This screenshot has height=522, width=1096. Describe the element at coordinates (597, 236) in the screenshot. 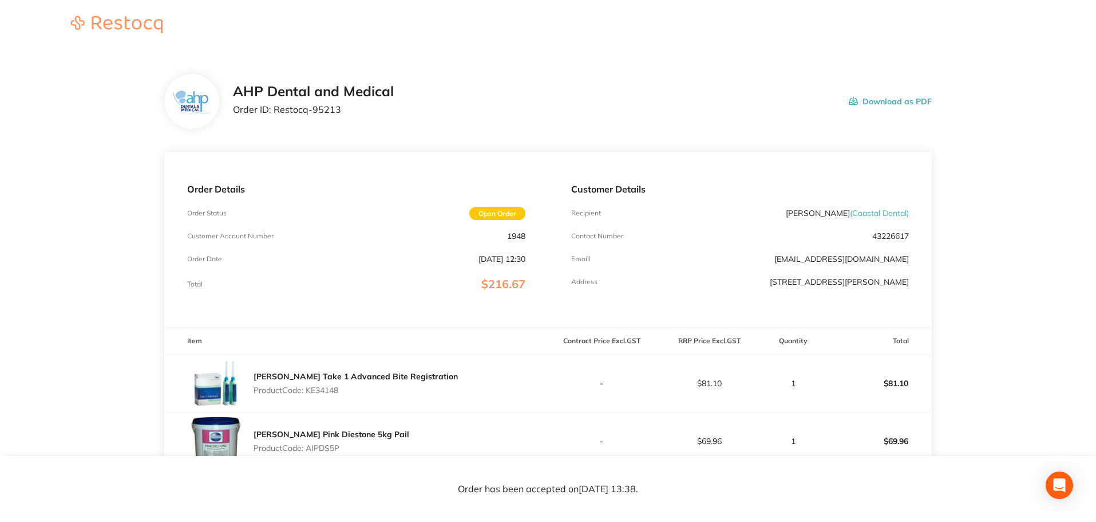

I see `p: Contact Number` at that location.